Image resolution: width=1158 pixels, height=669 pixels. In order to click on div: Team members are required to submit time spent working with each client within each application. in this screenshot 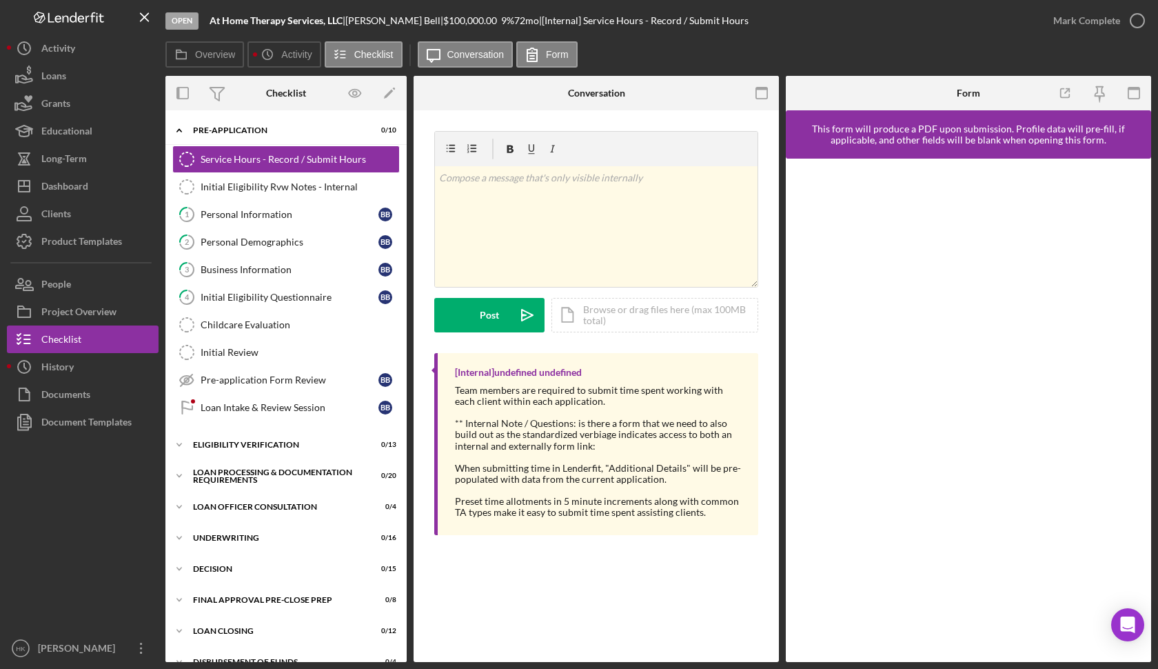, I will do `click(600, 396)`.